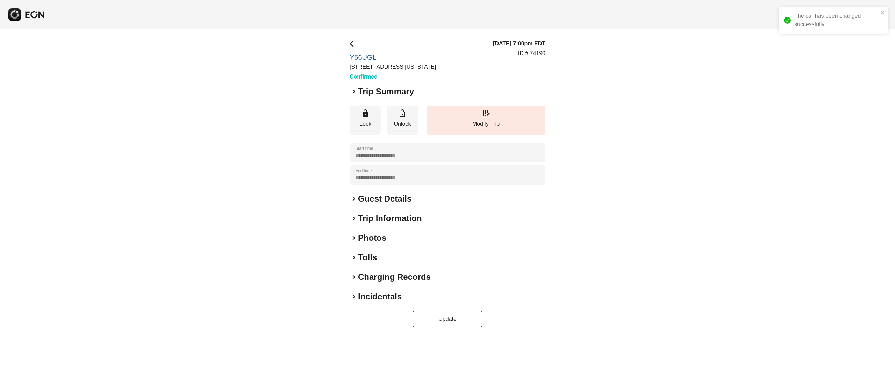 This screenshot has height=385, width=895. What do you see at coordinates (372, 238) in the screenshot?
I see `h2: Photos` at bounding box center [372, 238].